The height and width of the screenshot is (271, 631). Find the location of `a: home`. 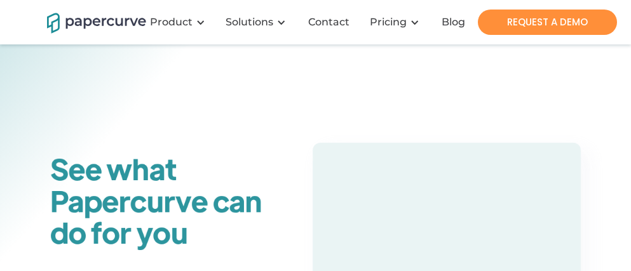

a: home is located at coordinates (88, 22).